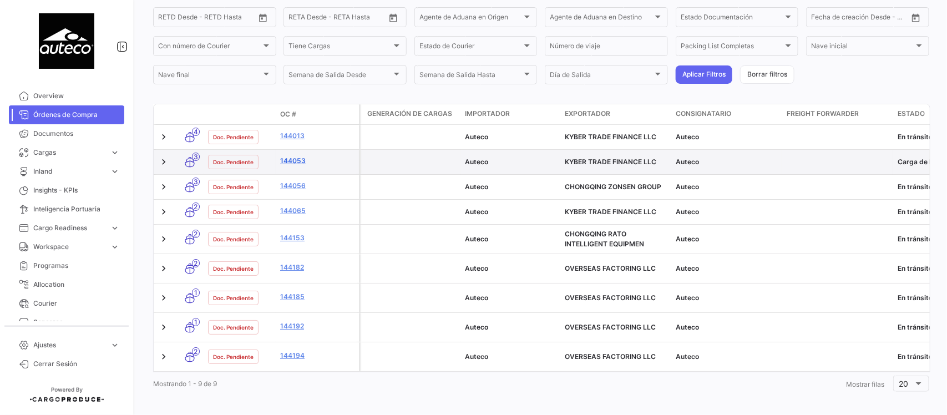  Describe the element at coordinates (411, 114) in the screenshot. I see `datatable-header-cell: Generación de cargas` at that location.